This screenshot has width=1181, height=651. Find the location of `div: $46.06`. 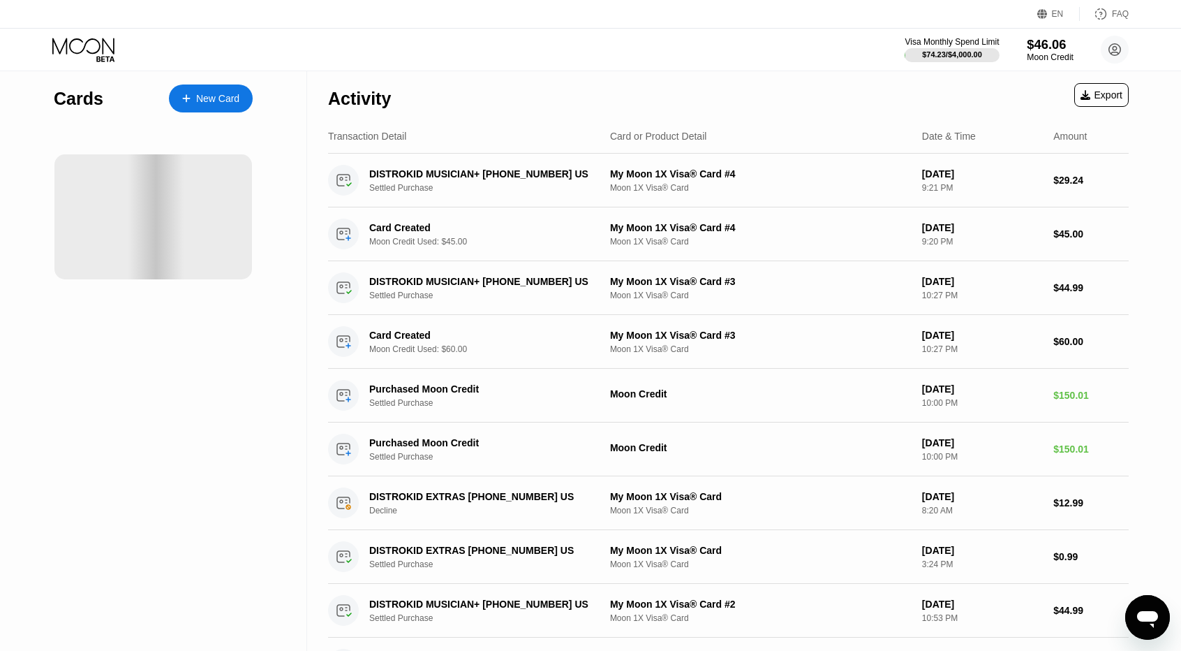

div: $46.06 is located at coordinates (1050, 44).